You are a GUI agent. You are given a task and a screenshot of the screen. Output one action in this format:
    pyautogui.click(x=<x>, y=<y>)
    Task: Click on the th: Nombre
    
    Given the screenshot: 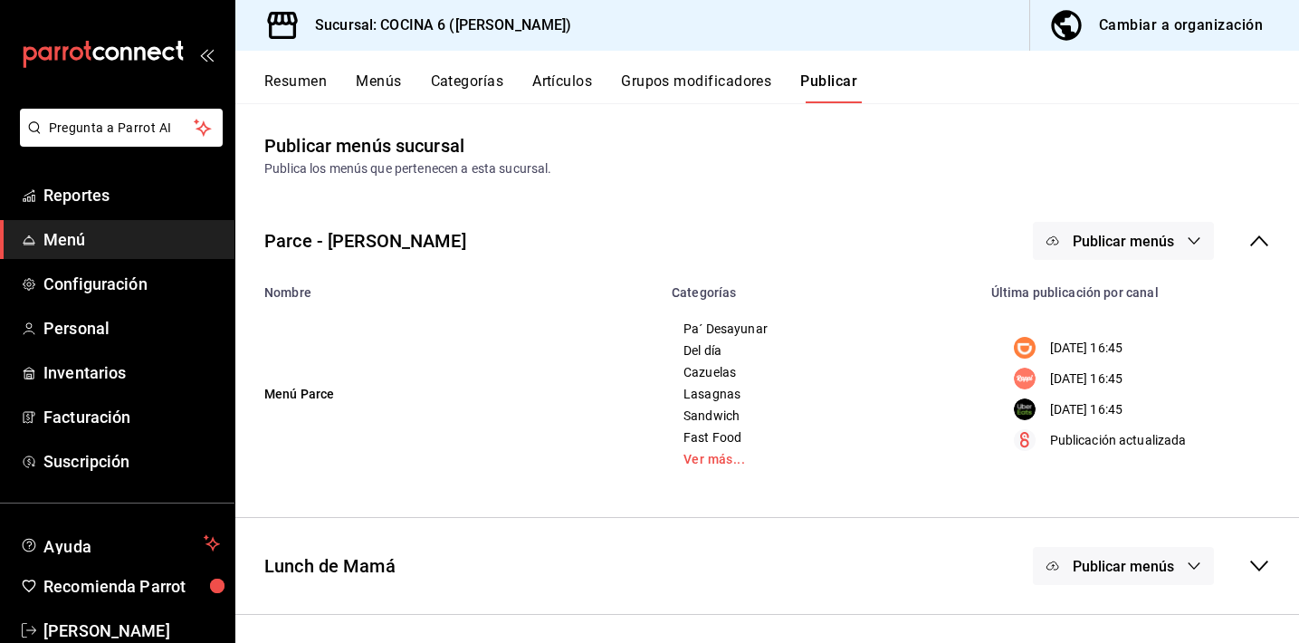 What is the action you would take?
    pyautogui.click(x=448, y=287)
    